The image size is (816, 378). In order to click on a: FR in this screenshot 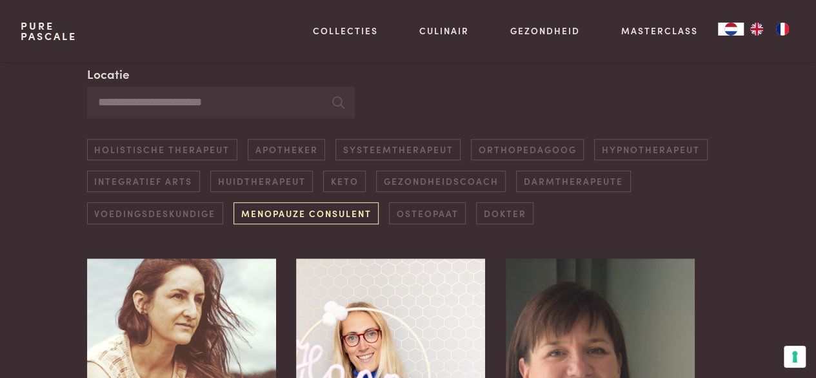, I will do `click(783, 29)`.